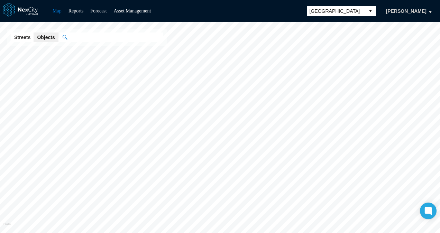  I want to click on button: Objects, so click(46, 37).